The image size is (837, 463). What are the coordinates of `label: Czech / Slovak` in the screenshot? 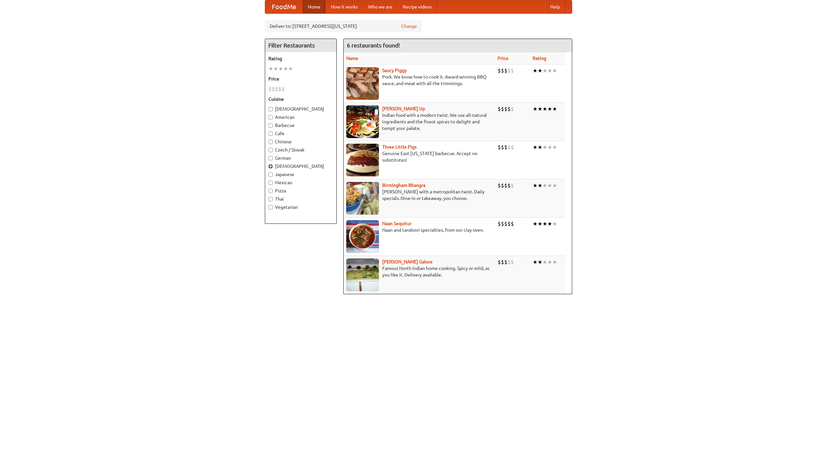 It's located at (301, 150).